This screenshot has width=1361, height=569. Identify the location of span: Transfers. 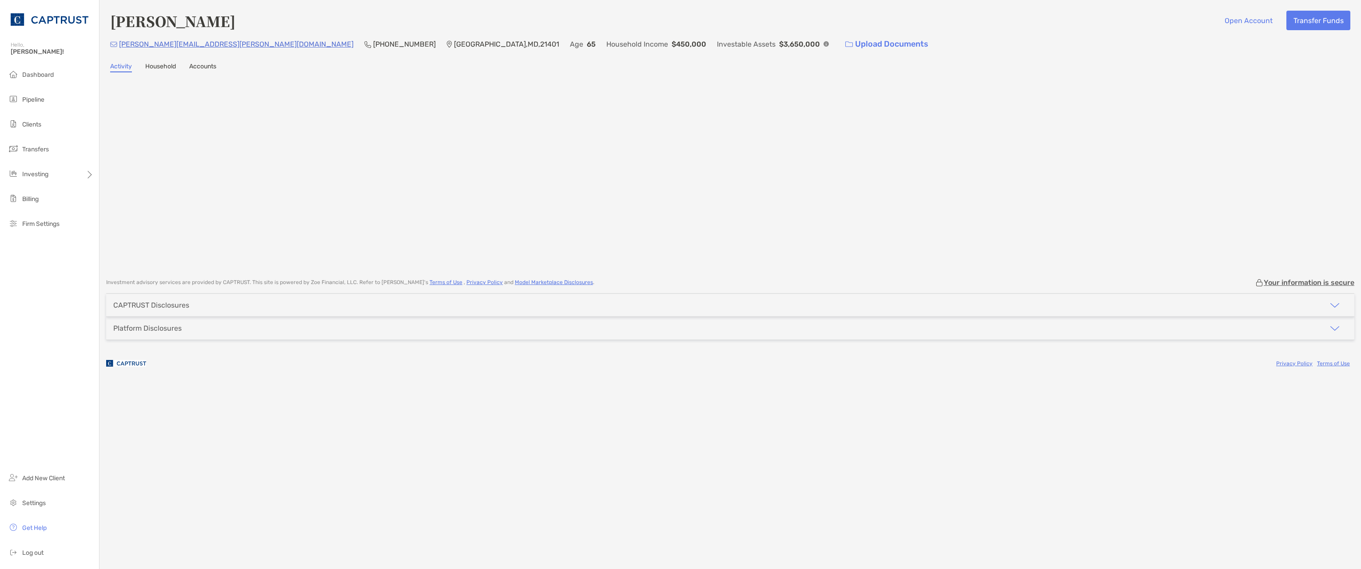
(36, 149).